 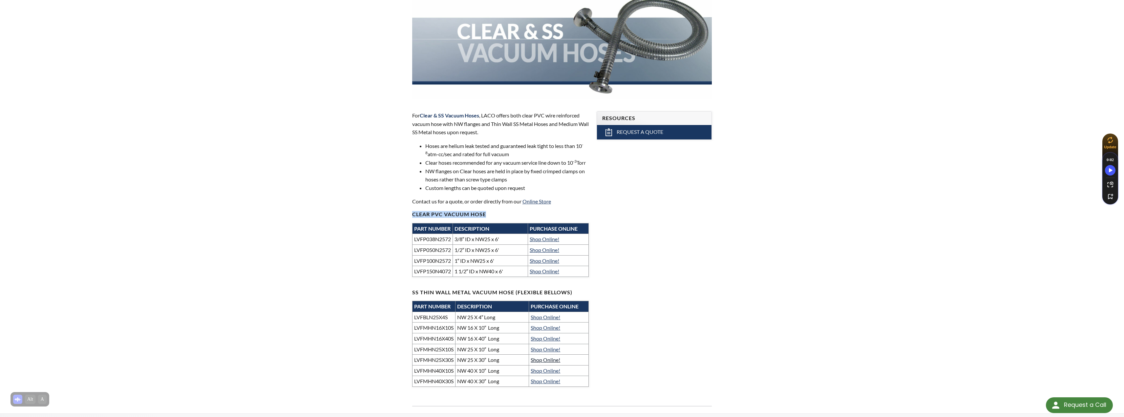 I want to click on td: NW 25 X 10″ Long, so click(x=492, y=349).